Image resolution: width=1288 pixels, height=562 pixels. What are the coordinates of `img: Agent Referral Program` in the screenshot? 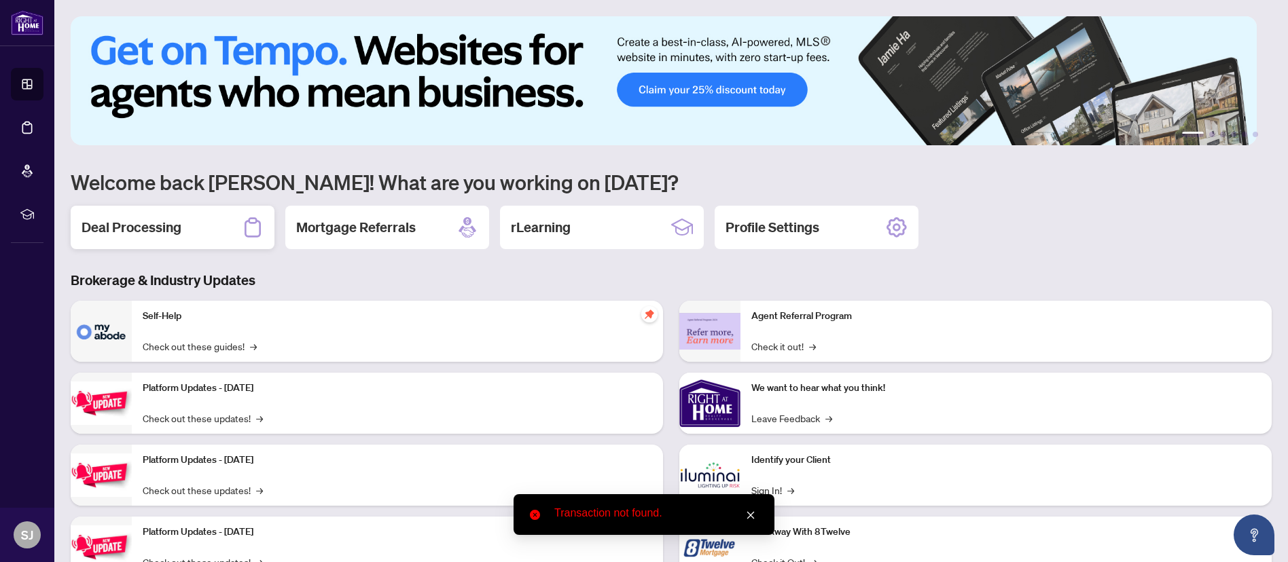 It's located at (710, 331).